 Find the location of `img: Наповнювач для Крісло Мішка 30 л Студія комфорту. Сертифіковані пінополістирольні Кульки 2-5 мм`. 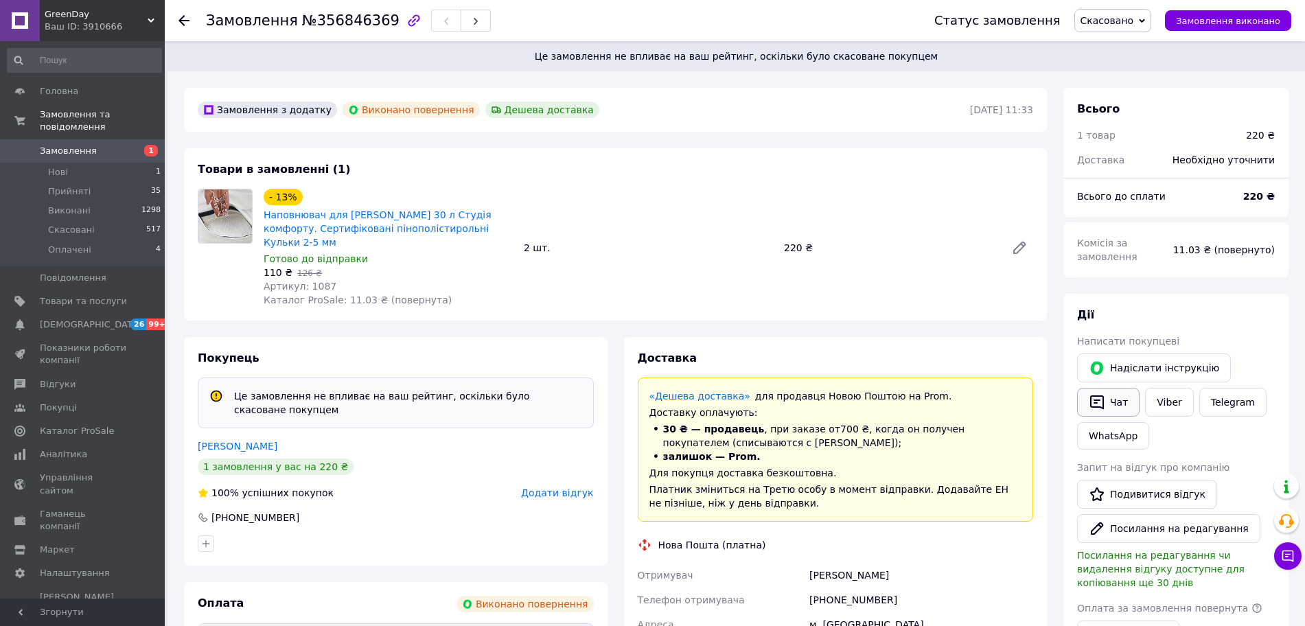

img: Наповнювач для Крісло Мішка 30 л Студія комфорту. Сертифіковані пінополістирольні Кульки 2-5 мм is located at coordinates (225, 216).